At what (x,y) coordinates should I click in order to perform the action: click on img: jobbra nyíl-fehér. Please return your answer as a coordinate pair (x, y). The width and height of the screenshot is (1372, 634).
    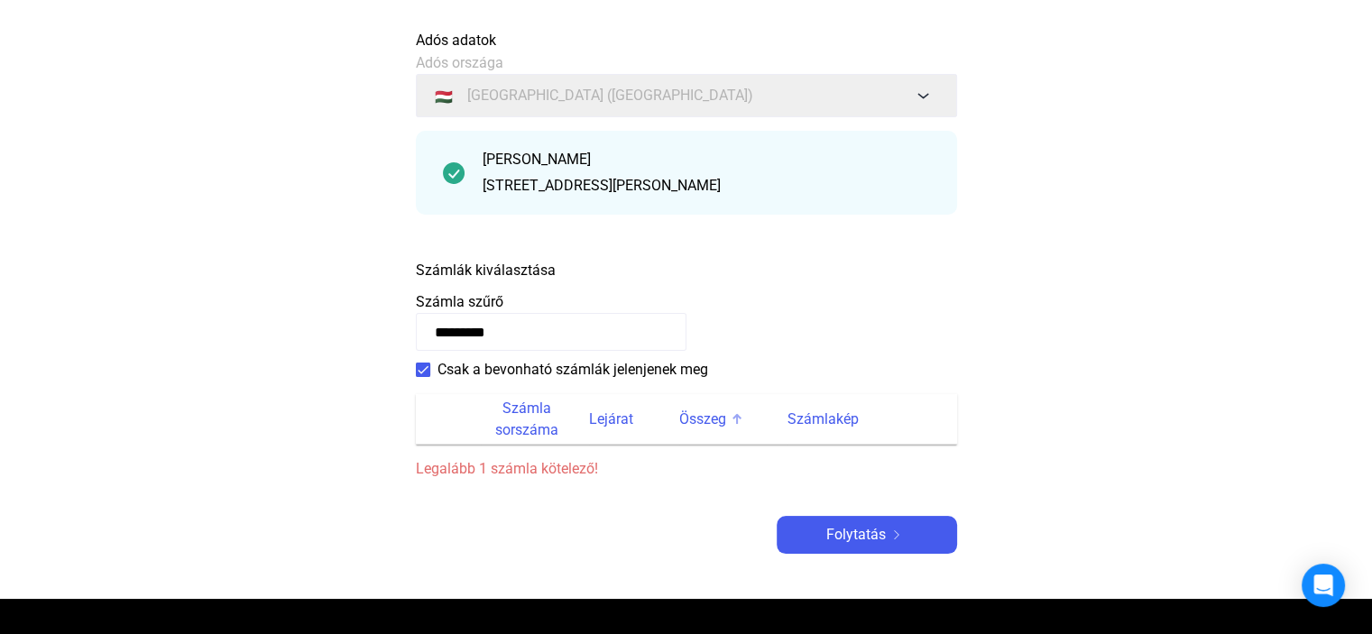
    Looking at the image, I should click on (897, 535).